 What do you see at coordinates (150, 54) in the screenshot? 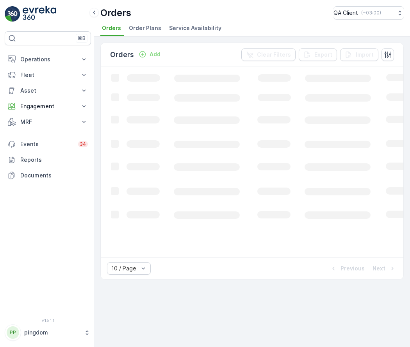
I see `button: Add` at bounding box center [150, 54].